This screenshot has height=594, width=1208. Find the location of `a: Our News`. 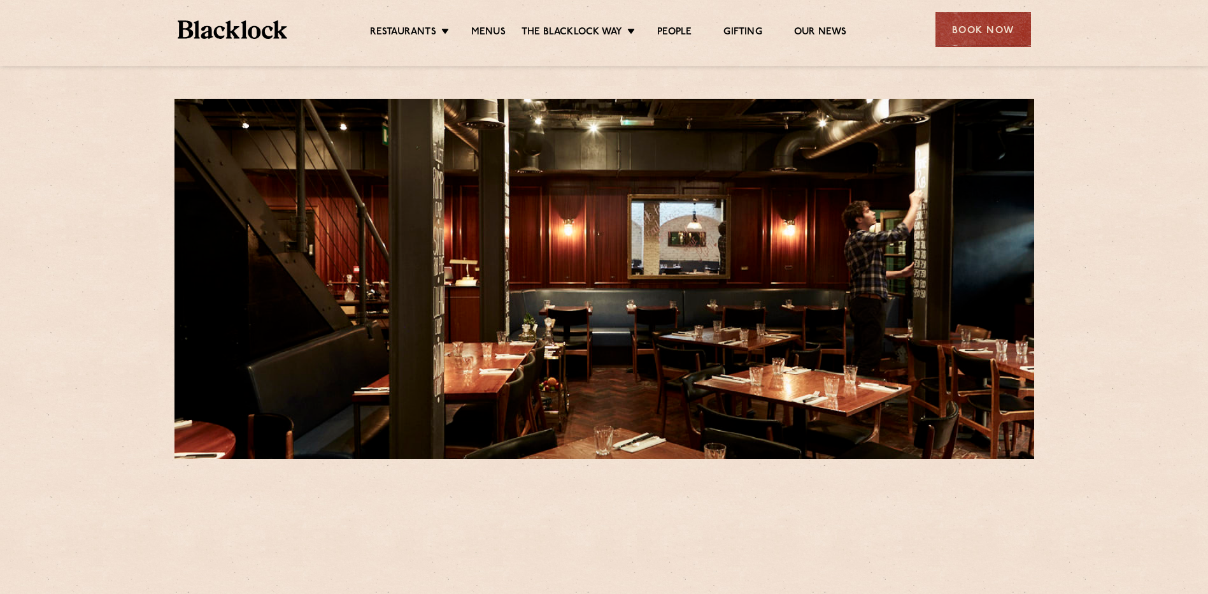

a: Our News is located at coordinates (820, 33).